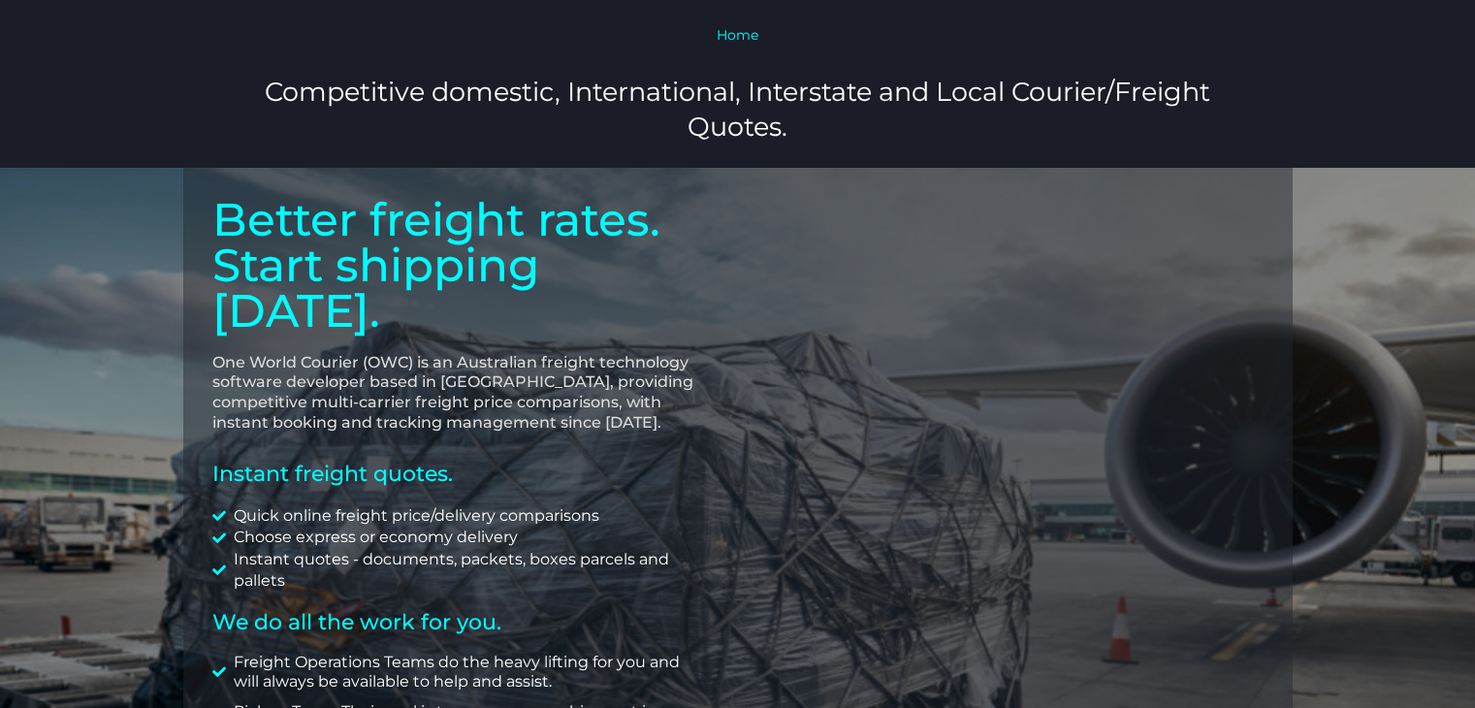  I want to click on h2: Instant freight quotes., so click(461, 474).